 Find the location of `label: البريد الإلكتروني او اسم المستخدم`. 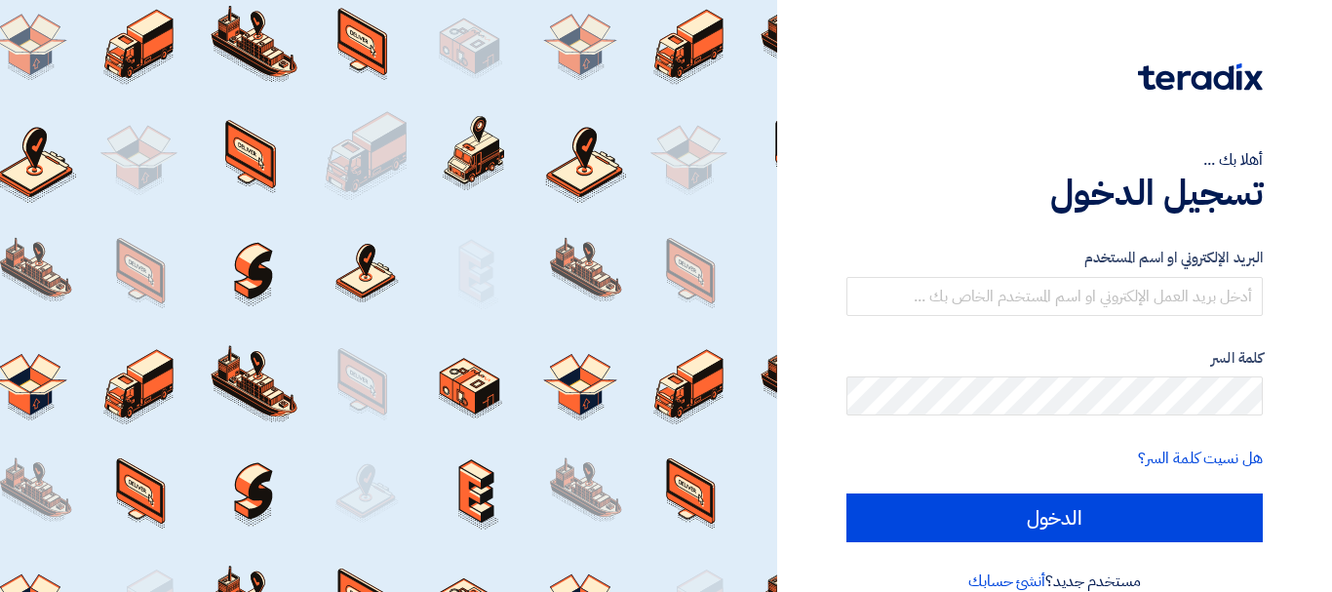

label: البريد الإلكتروني او اسم المستخدم is located at coordinates (1054, 257).